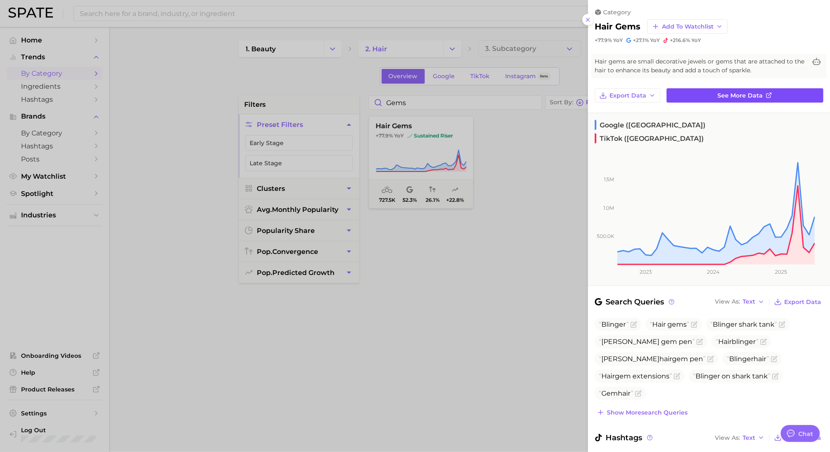 The width and height of the screenshot is (830, 452). Describe the element at coordinates (737, 341) in the screenshot. I see `span: blinger` at that location.